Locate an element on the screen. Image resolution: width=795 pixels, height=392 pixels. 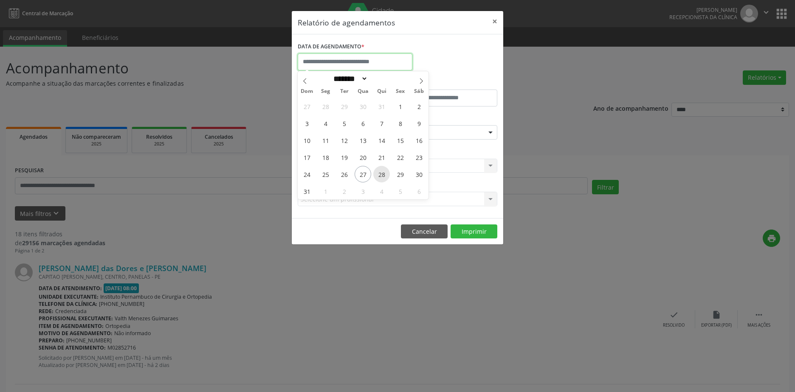
span: Agosto 27, 2025 is located at coordinates (363, 174).